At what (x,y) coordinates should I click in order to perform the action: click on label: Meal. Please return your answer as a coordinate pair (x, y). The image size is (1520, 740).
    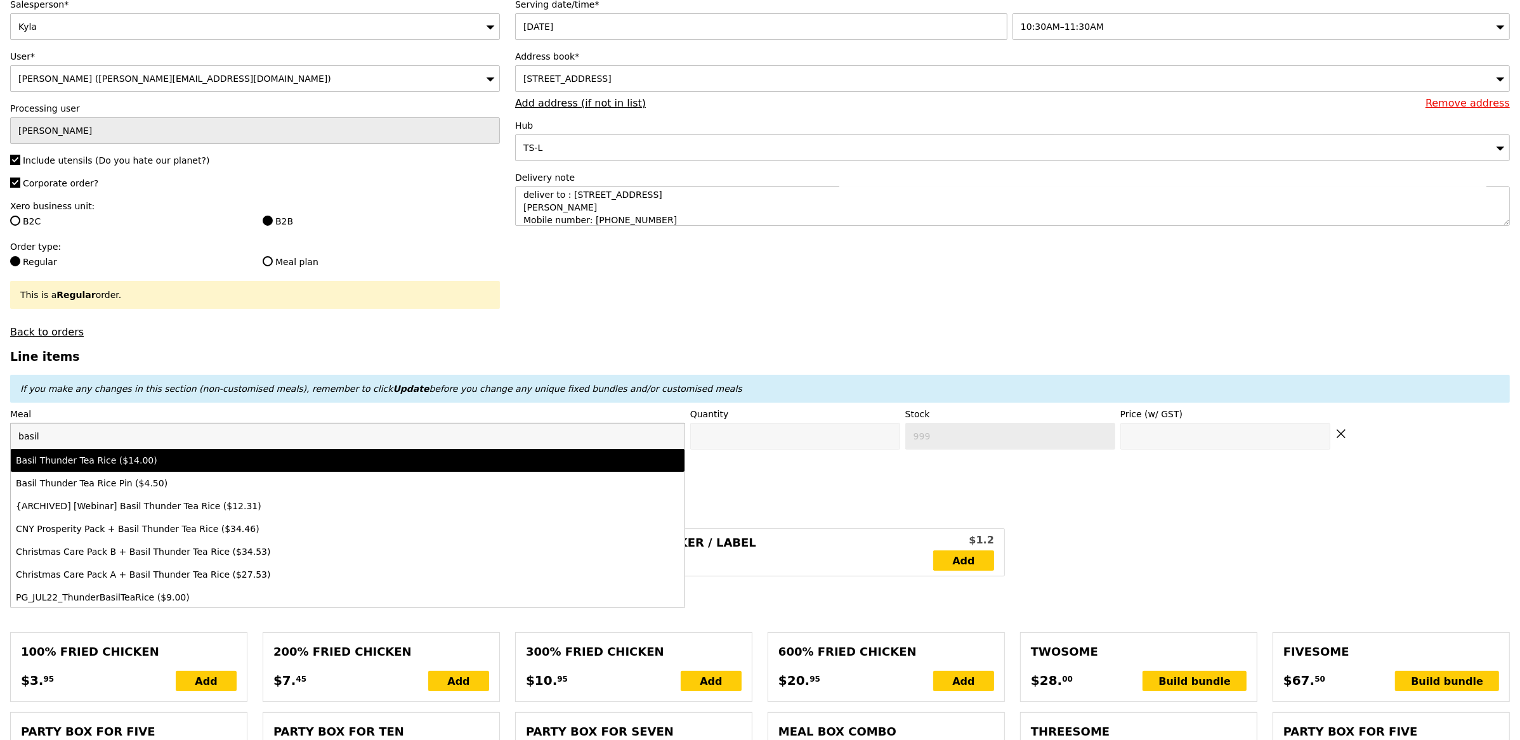
    Looking at the image, I should click on (348, 414).